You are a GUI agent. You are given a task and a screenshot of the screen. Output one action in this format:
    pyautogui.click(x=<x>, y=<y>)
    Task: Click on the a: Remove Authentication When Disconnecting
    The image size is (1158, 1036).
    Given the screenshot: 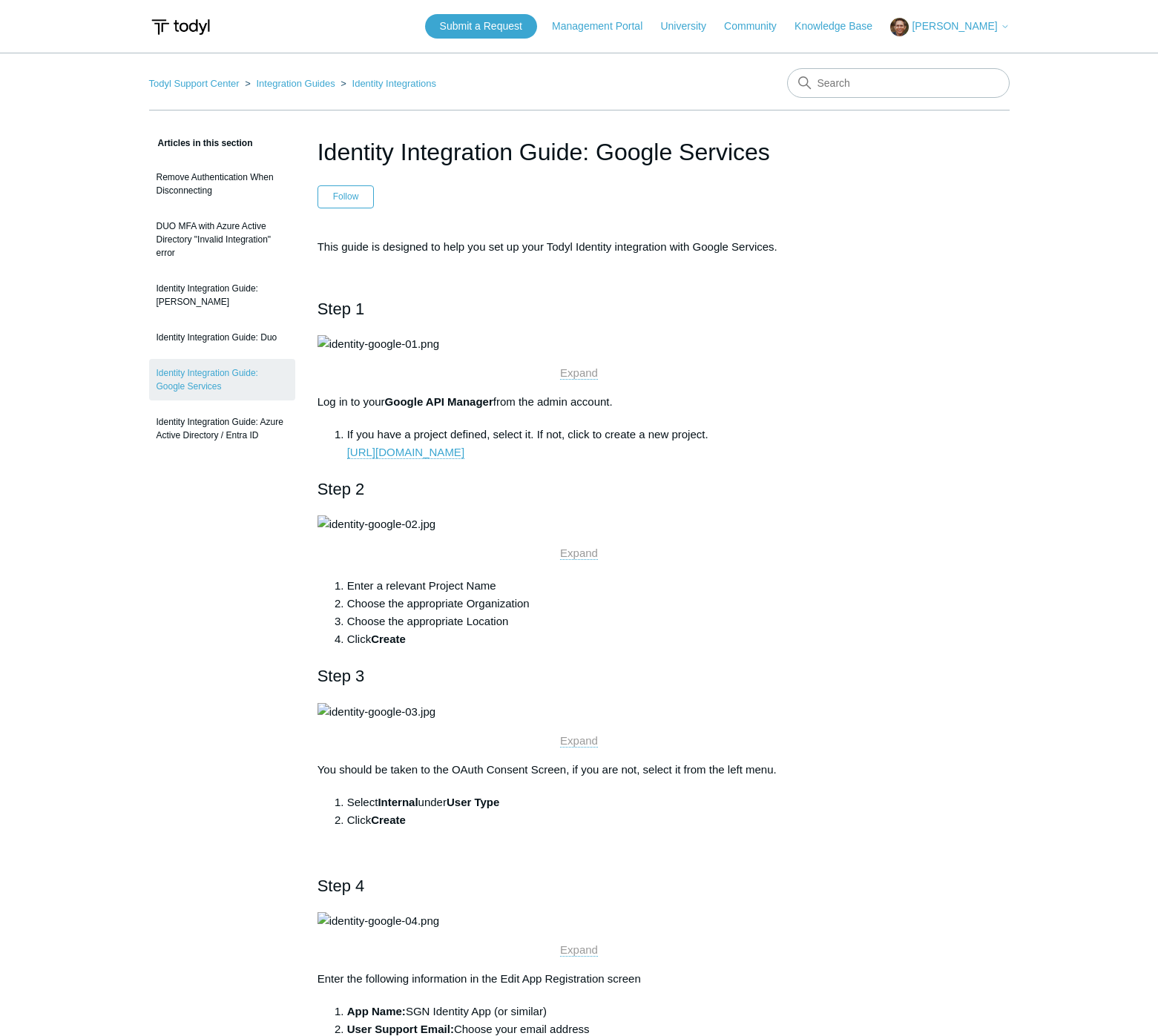 What is the action you would take?
    pyautogui.click(x=222, y=184)
    